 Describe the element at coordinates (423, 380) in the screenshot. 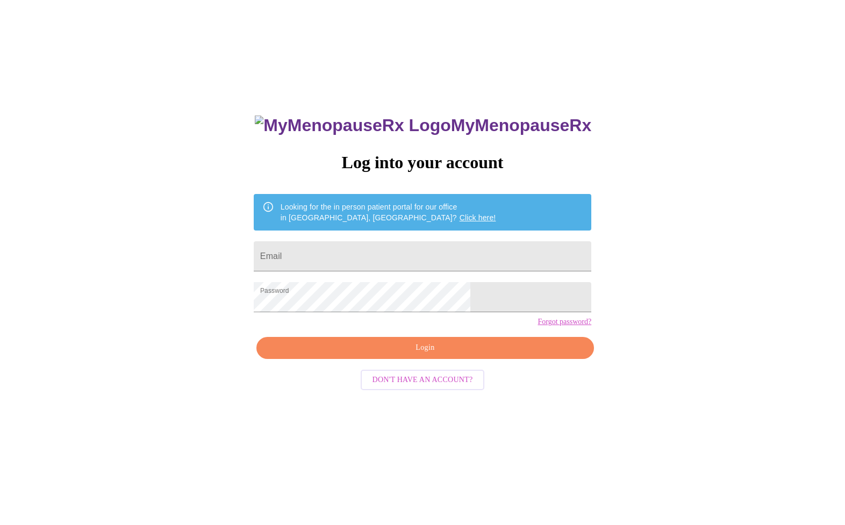

I see `button: Don't have an account?` at that location.